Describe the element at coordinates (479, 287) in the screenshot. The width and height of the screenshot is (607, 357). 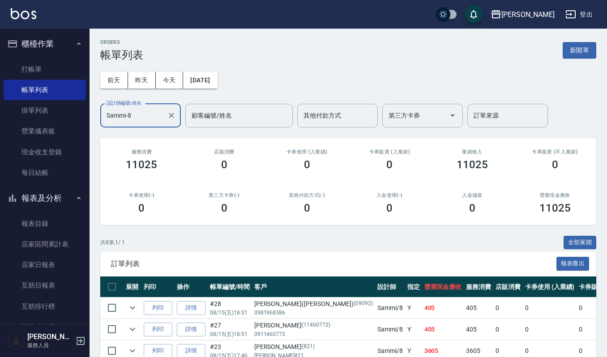
I see `th: 服務消費` at that location.